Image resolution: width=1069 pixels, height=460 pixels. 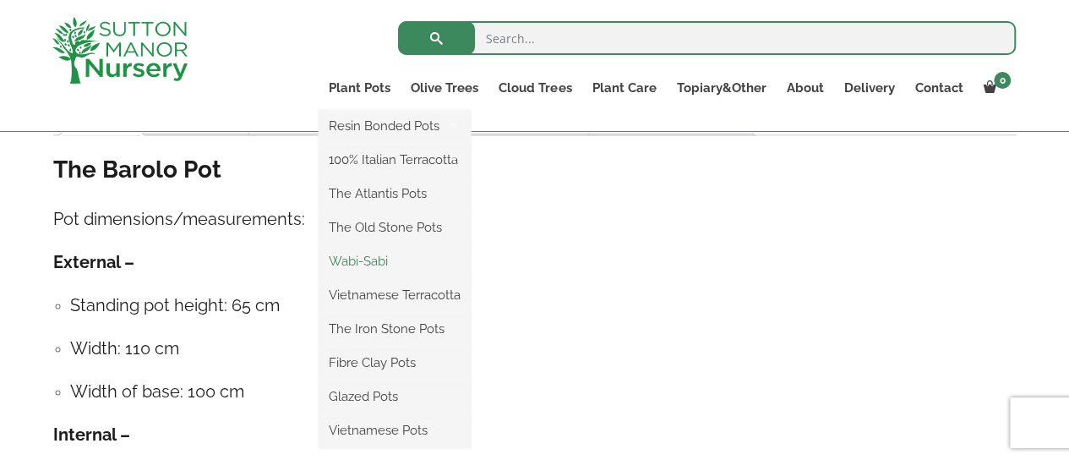 What do you see at coordinates (623, 88) in the screenshot?
I see `a: Plant Care` at bounding box center [623, 88].